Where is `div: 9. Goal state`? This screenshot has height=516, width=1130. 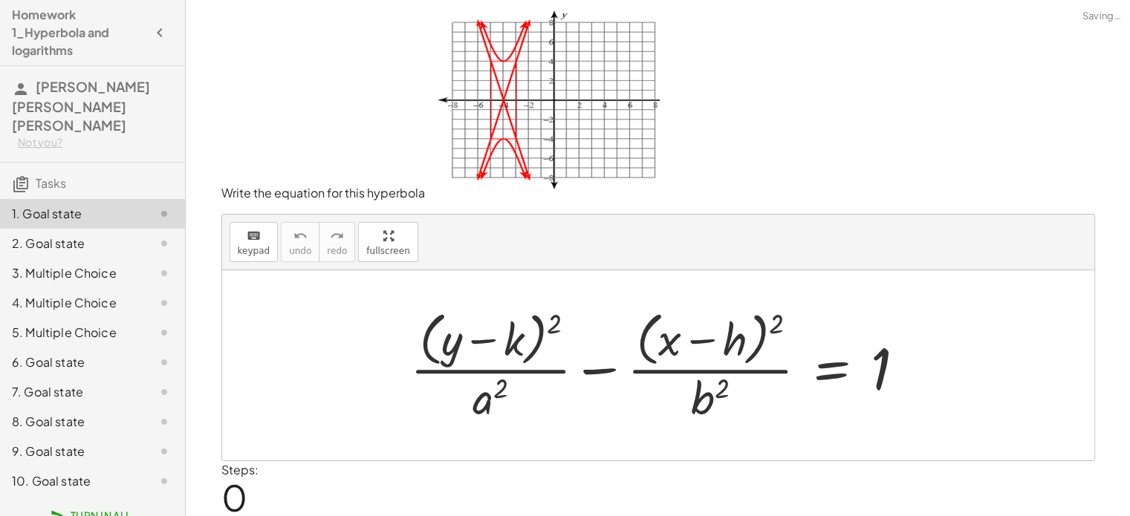
div: 9. Goal state is located at coordinates (71, 452).